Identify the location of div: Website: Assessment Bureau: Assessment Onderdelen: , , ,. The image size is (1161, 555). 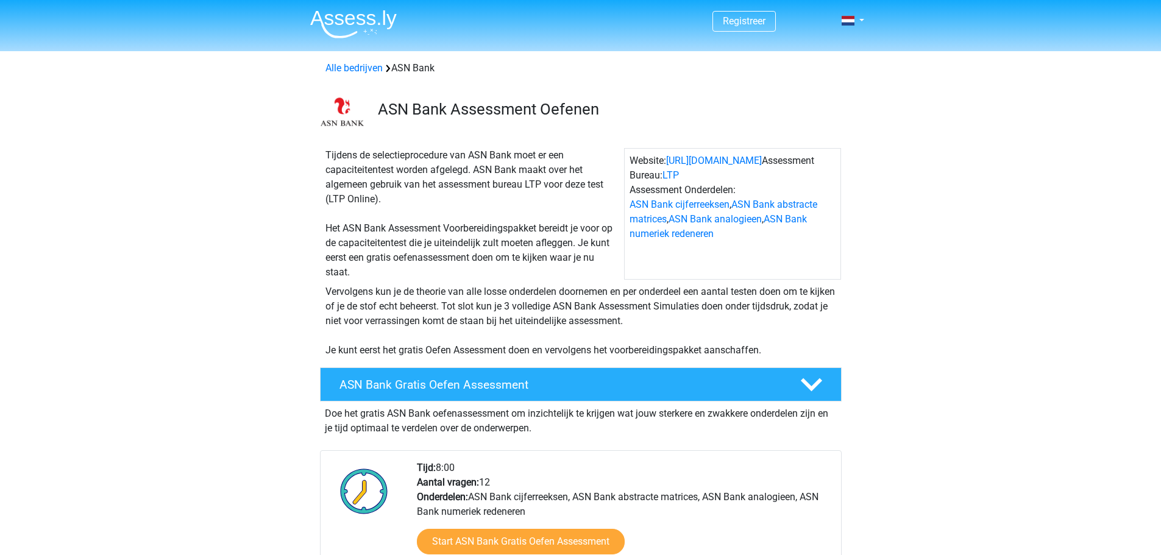
(733, 214).